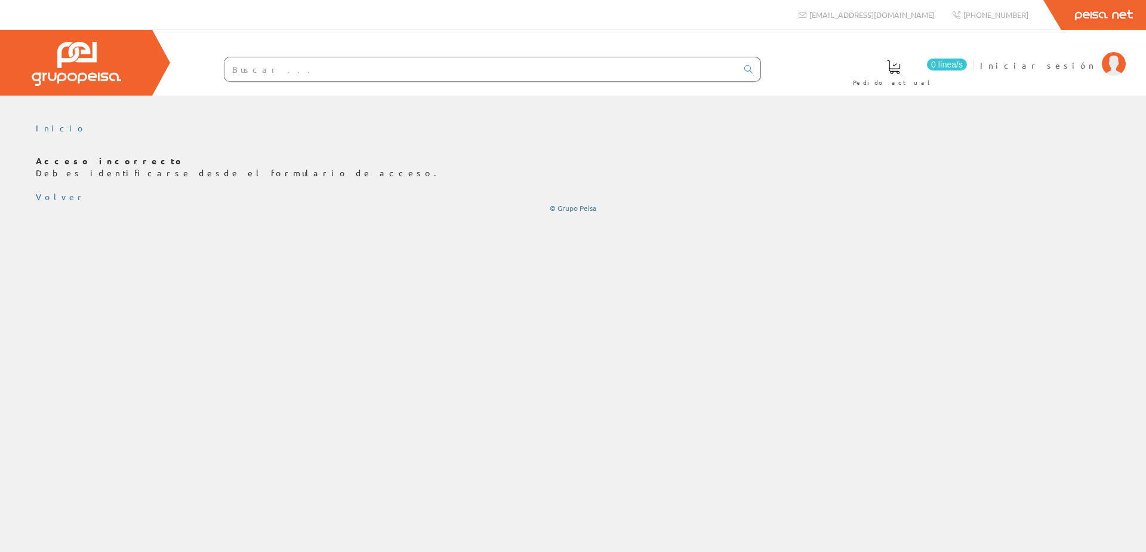  I want to click on a: Iniciar sesión, so click(1053, 55).